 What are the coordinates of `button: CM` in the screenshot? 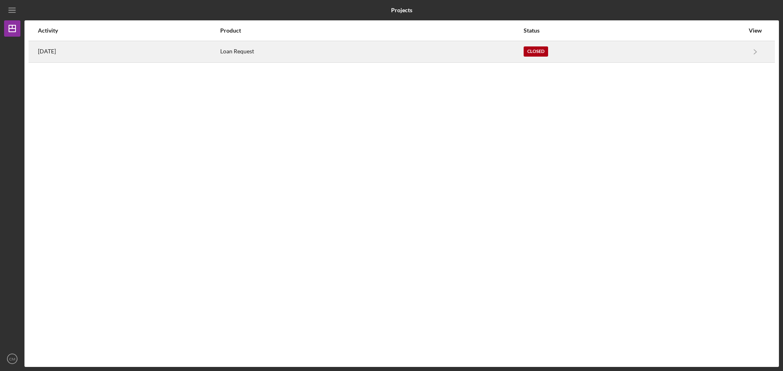 It's located at (12, 359).